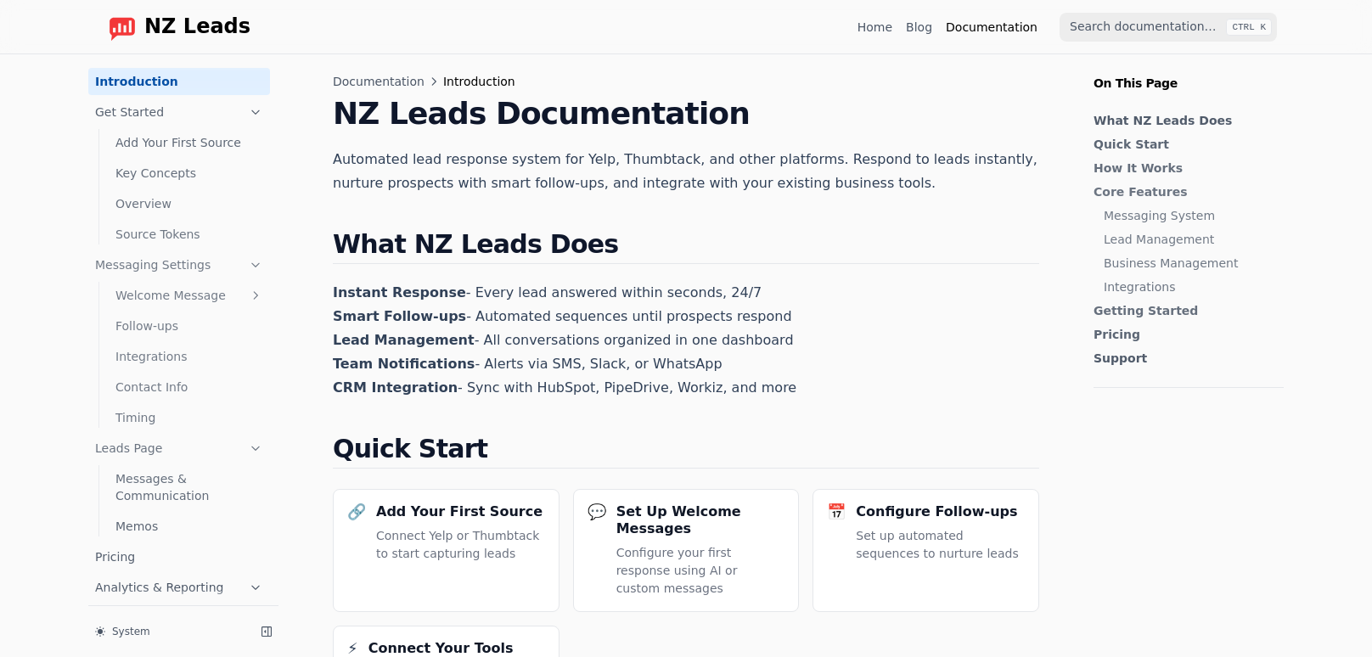 Image resolution: width=1372 pixels, height=657 pixels. What do you see at coordinates (1189, 263) in the screenshot?
I see `a: Business Management` at bounding box center [1189, 263].